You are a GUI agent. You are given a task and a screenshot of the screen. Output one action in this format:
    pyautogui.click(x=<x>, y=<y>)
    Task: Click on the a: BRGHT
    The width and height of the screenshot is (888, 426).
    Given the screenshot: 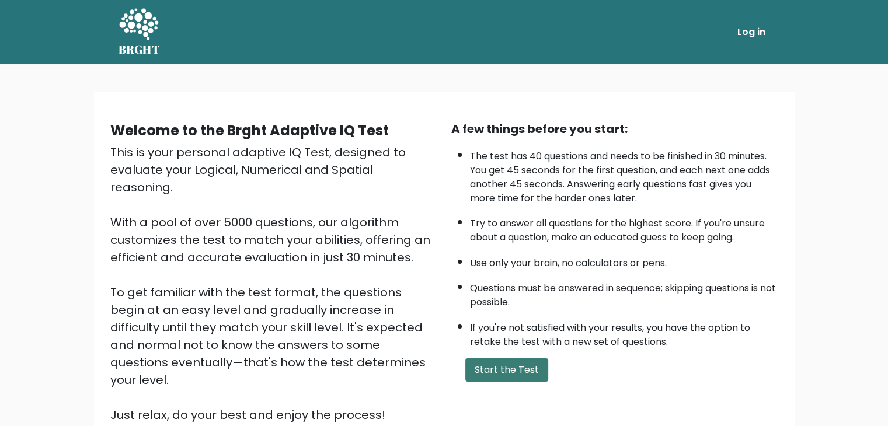 What is the action you would take?
    pyautogui.click(x=139, y=32)
    